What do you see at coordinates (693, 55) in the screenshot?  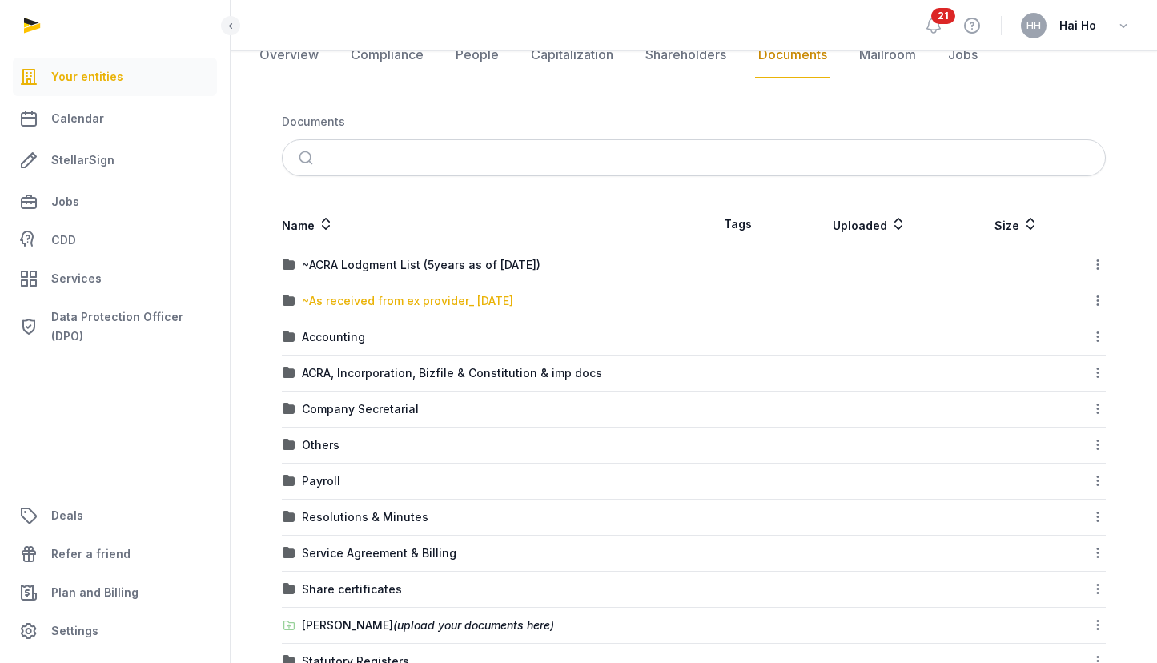 I see `nav: Tabs` at bounding box center [693, 55].